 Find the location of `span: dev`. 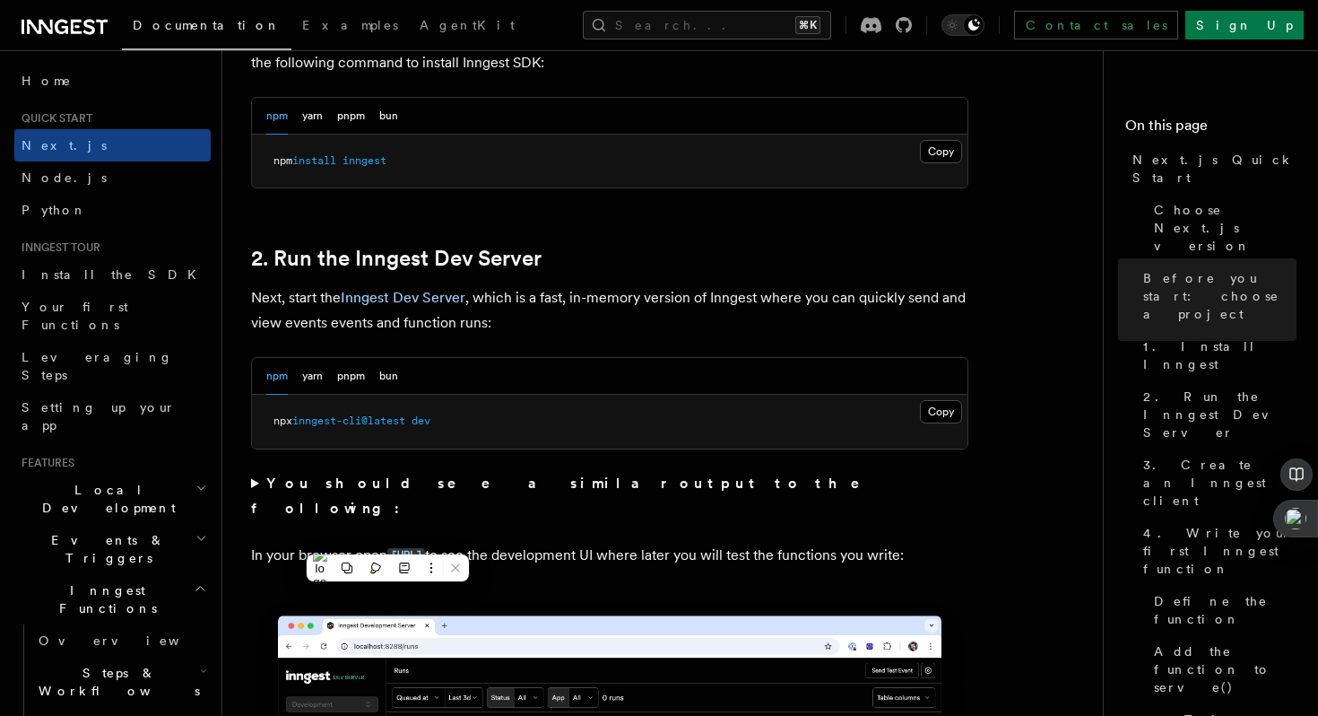

span: dev is located at coordinates (421, 421).